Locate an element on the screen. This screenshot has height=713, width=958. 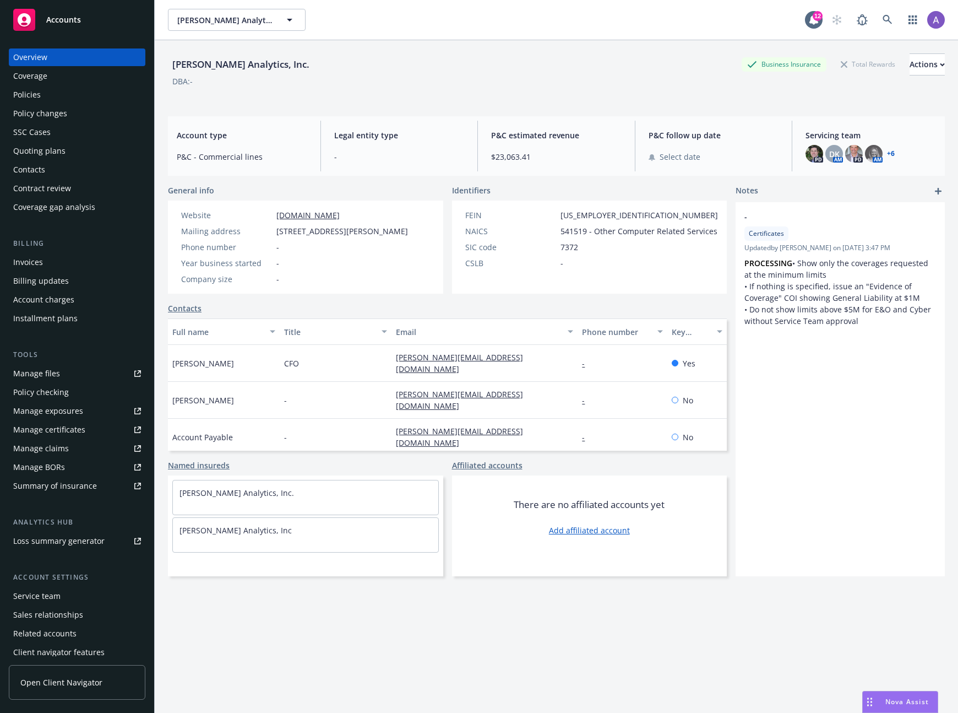
a: Loss summary generator is located at coordinates (77, 541).